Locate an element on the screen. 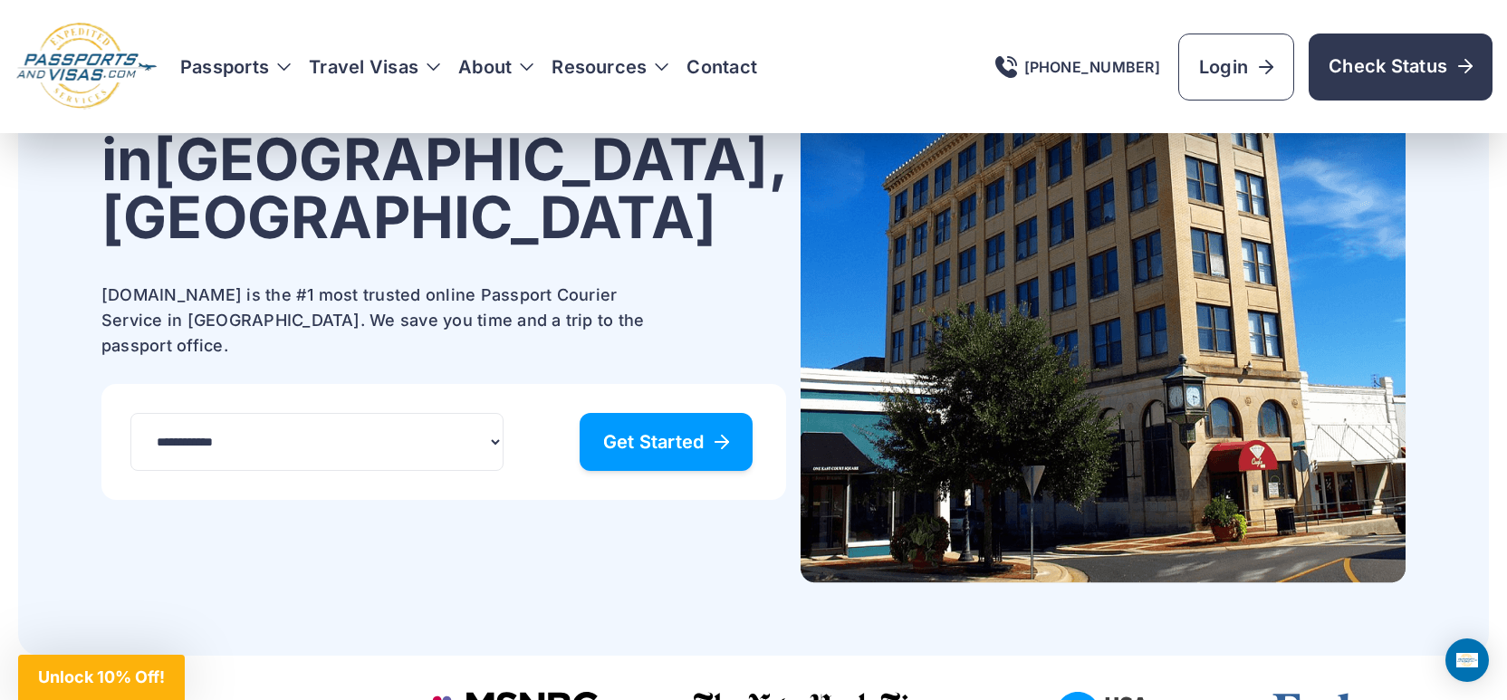 The image size is (1507, 700). h3: Travel Visas is located at coordinates (374, 67).